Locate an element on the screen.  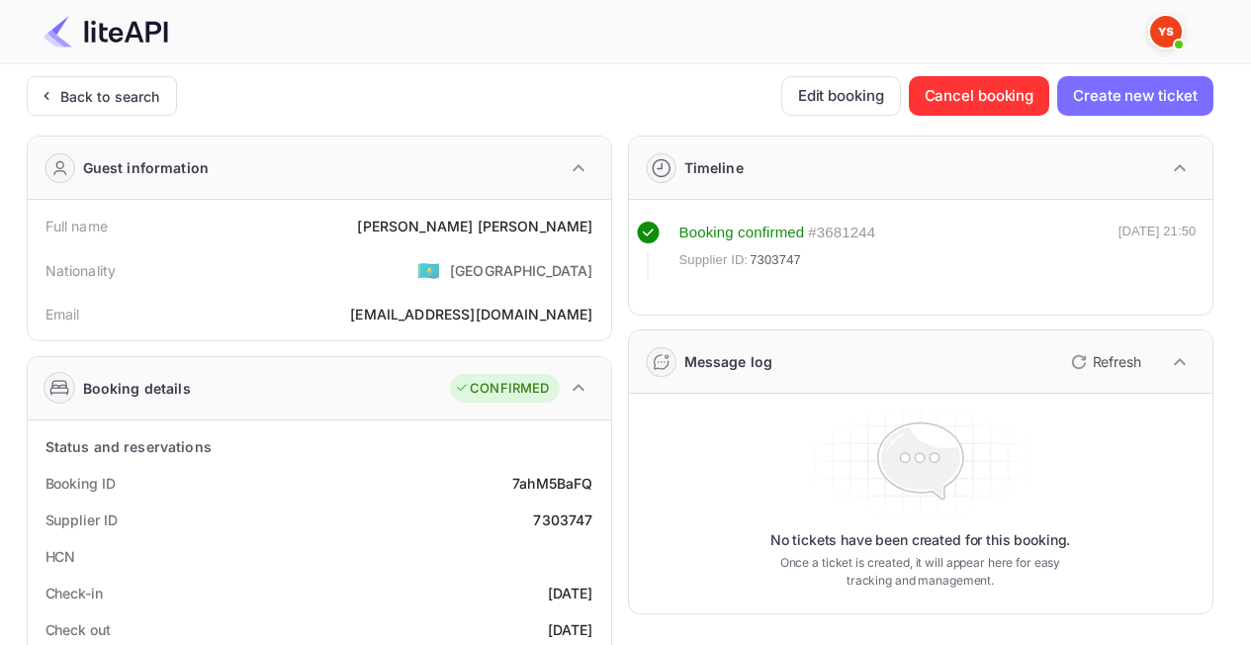
button: Create new ticket is located at coordinates (1134, 96).